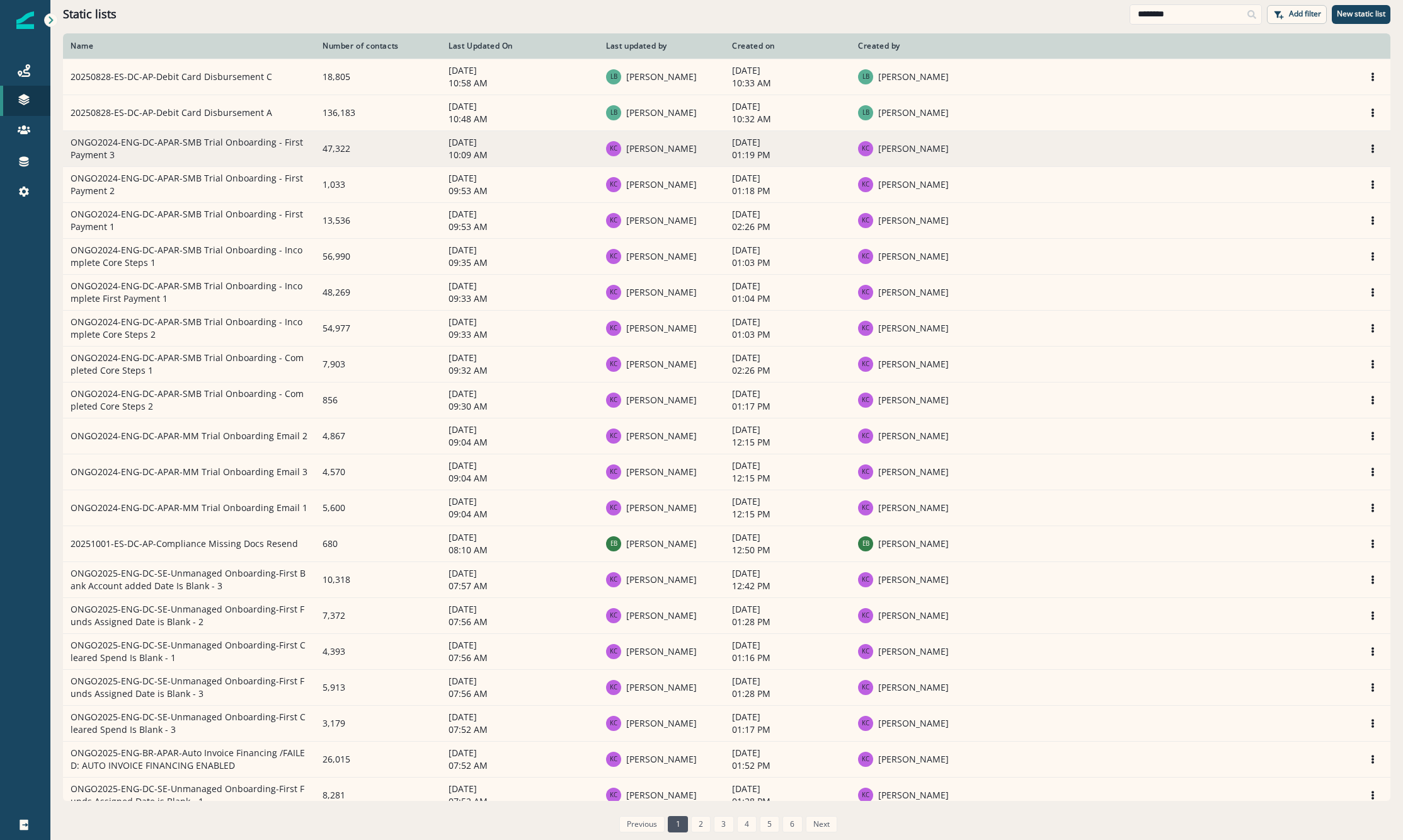 The width and height of the screenshot is (1403, 840). I want to click on td: ONGO2025-ENG-DC-SE-Unmanaged Onboarding-First Bank Account added Date Is Blank - 3, so click(189, 579).